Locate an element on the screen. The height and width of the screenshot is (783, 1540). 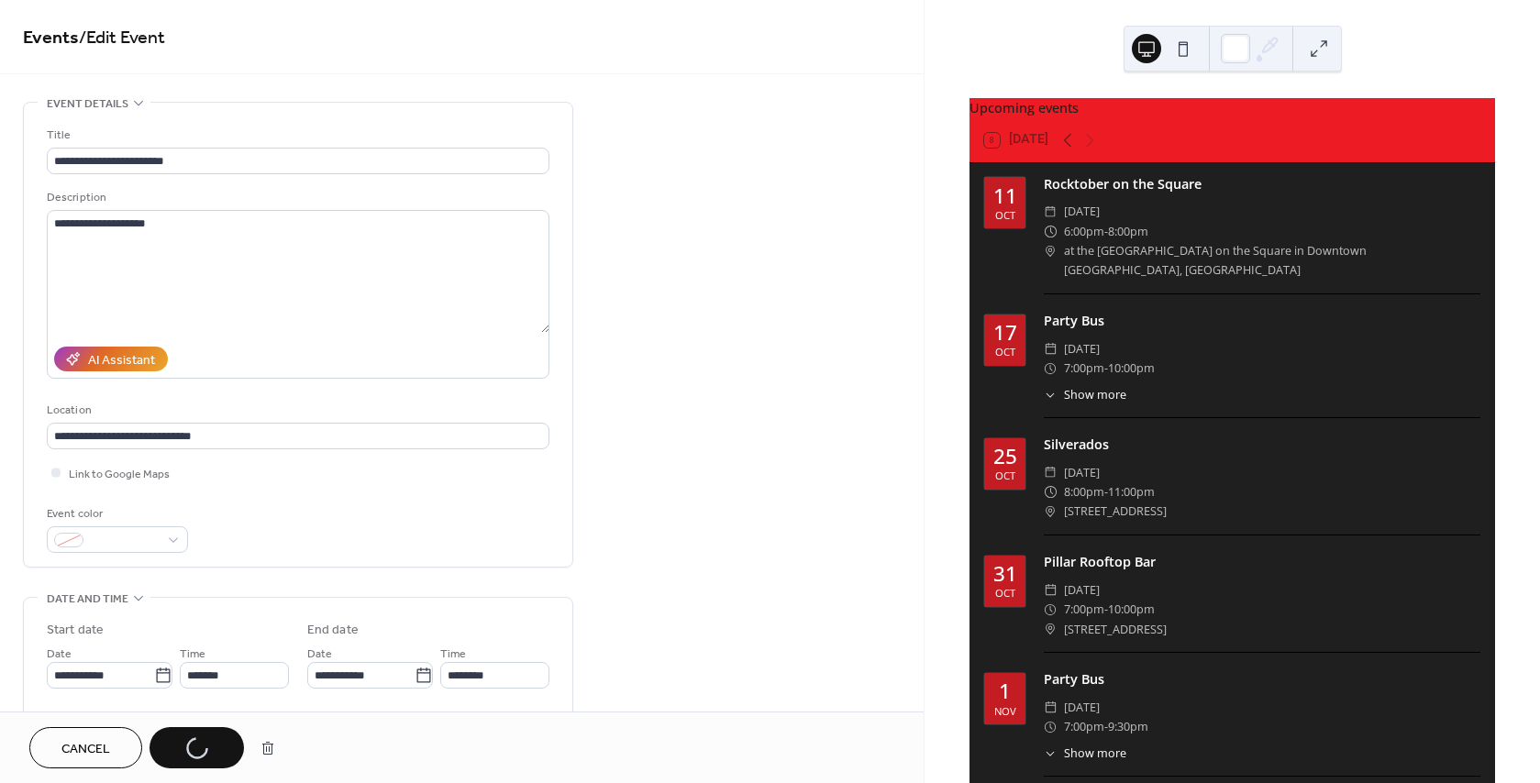
span: 6:00pm is located at coordinates (1084, 231).